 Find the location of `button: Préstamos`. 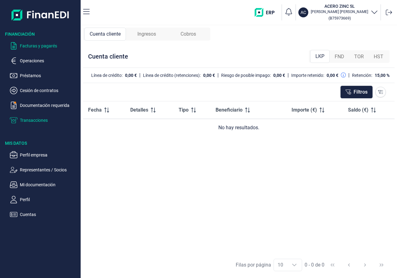

button: Préstamos is located at coordinates (44, 76).